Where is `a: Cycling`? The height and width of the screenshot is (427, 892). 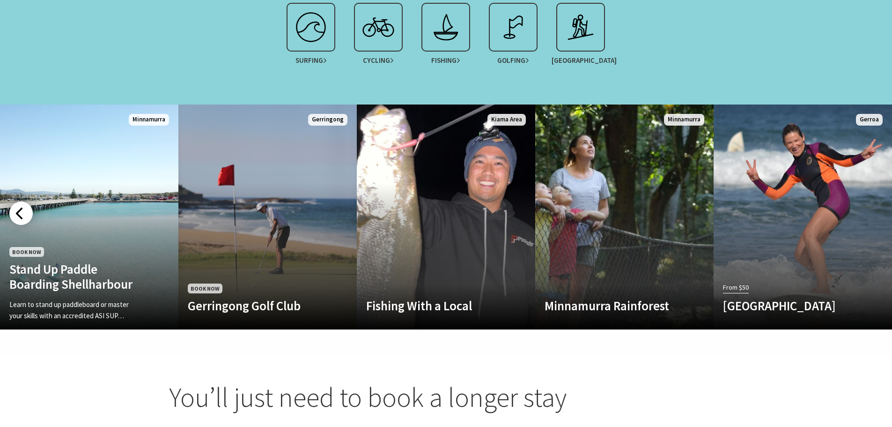
a: Cycling is located at coordinates (378, 36).